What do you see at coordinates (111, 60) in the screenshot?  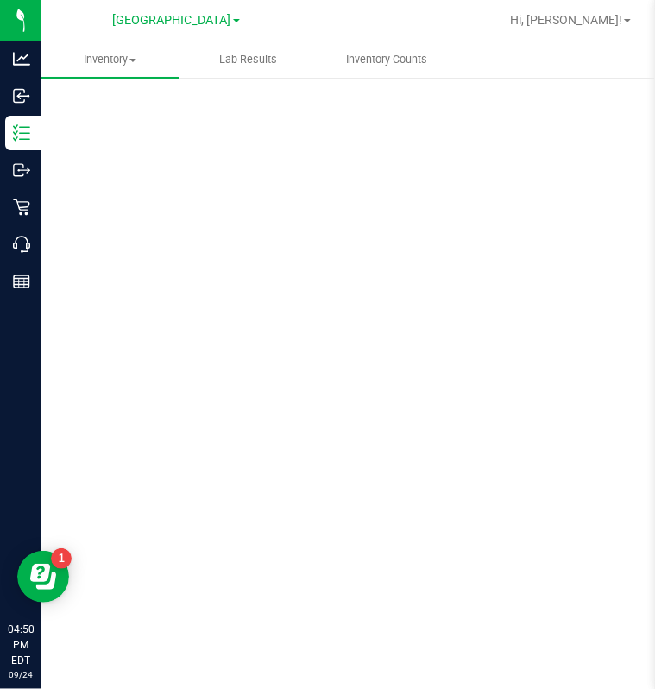 I see `a: Inventory` at bounding box center [111, 60].